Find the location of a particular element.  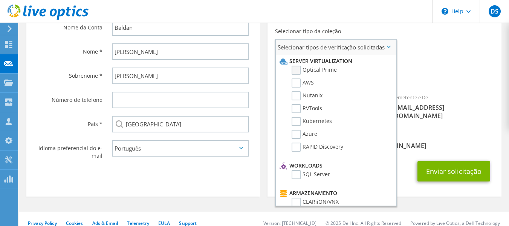

li: Server Virtualization is located at coordinates (335, 61).